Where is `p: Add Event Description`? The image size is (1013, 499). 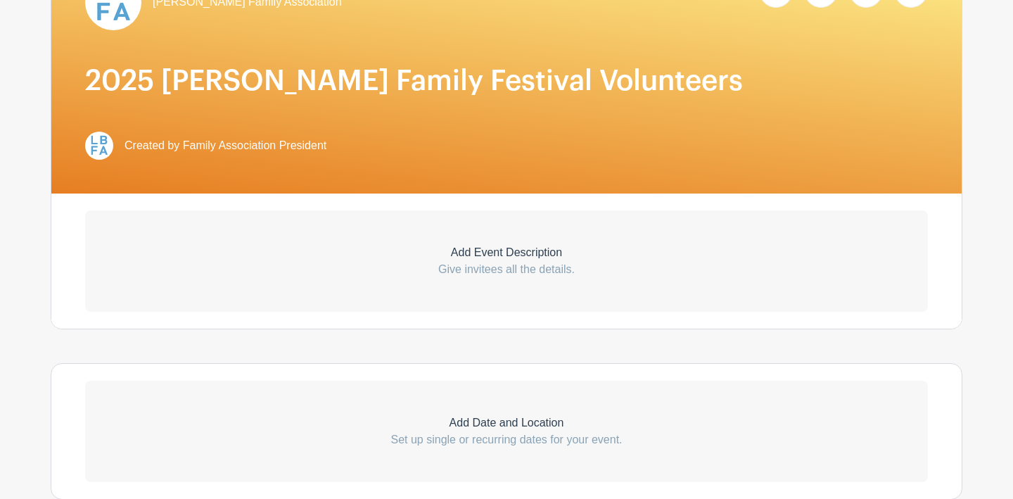 p: Add Event Description is located at coordinates (507, 253).